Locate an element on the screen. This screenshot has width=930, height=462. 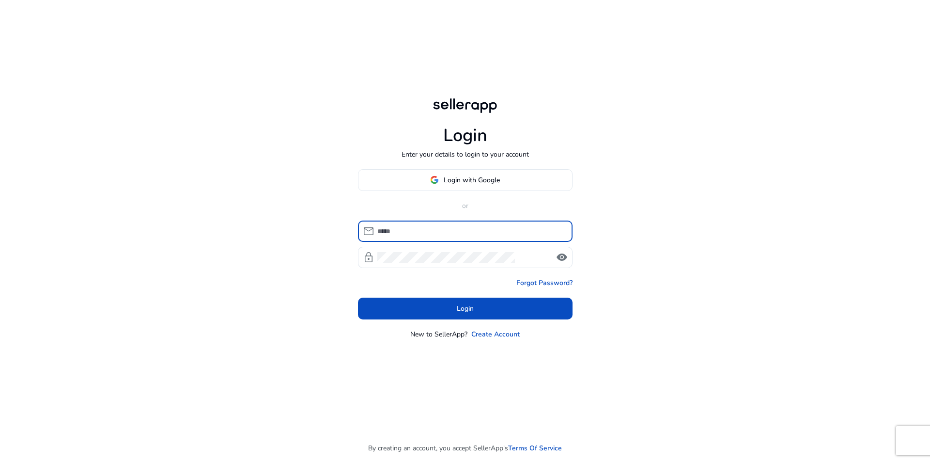
a: Forgot Password? is located at coordinates (545, 282).